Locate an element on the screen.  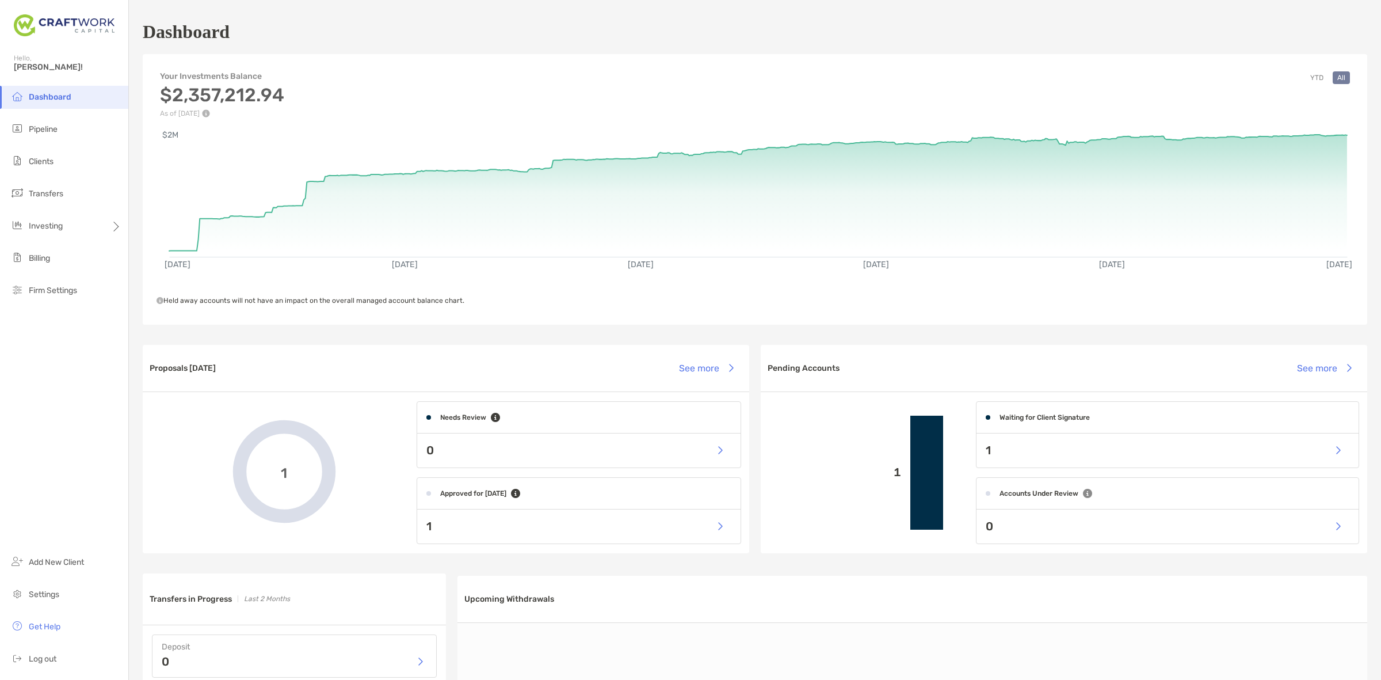
h4: Needs Review is located at coordinates (463, 417).